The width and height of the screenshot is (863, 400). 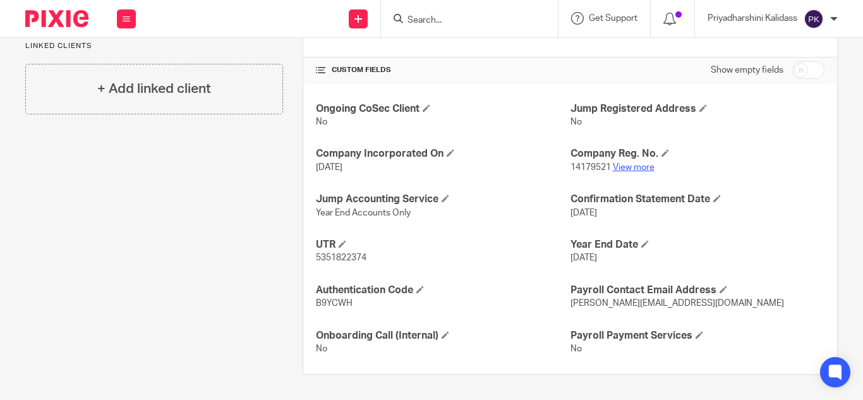 What do you see at coordinates (463, 21) in the screenshot?
I see `input: Search` at bounding box center [463, 21].